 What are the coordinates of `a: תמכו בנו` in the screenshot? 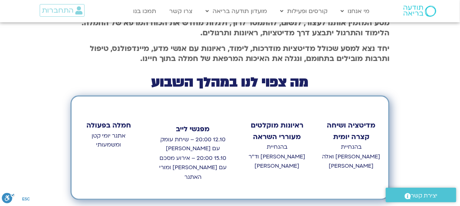 It's located at (145, 11).